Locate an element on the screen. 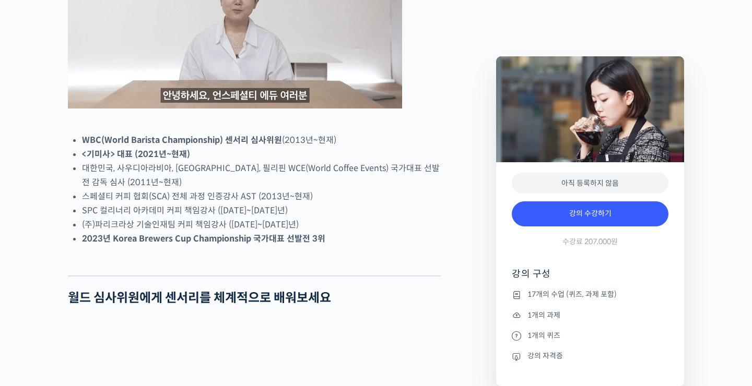 This screenshot has width=752, height=386. li: 17개의 수업 (퀴즈, 과제 포함) is located at coordinates (590, 295).